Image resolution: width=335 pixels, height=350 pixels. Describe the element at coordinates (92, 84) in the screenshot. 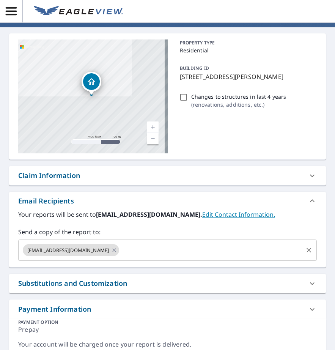

I see `div: Dropped pin, building 1, Residential property, 1744 Walker St Augusta, GA 30904` at that location.